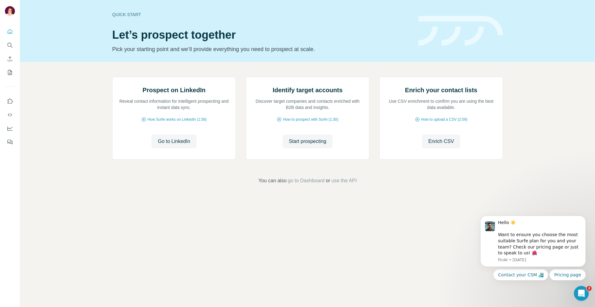 Image resolution: width=595 pixels, height=307 pixels. I want to click on button: Quick reply: Contact your CSM 🏄‍♂️, so click(50, 80).